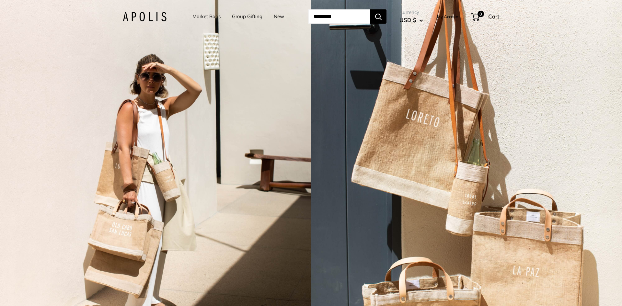 Image resolution: width=622 pixels, height=306 pixels. I want to click on span: USD $, so click(408, 20).